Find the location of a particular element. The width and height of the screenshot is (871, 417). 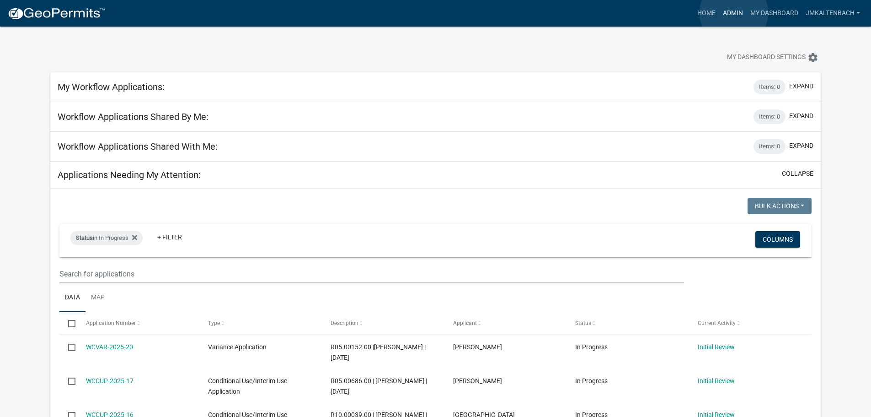

button: Columns is located at coordinates (778, 239).